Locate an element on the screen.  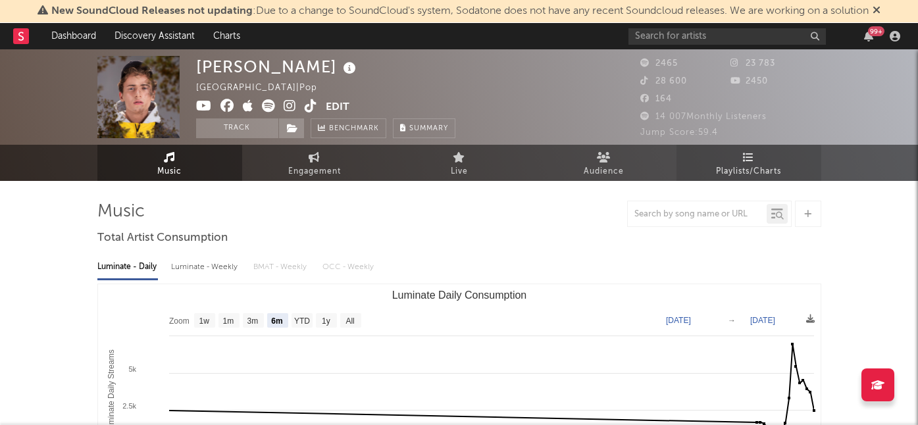
span: Live is located at coordinates (459, 172).